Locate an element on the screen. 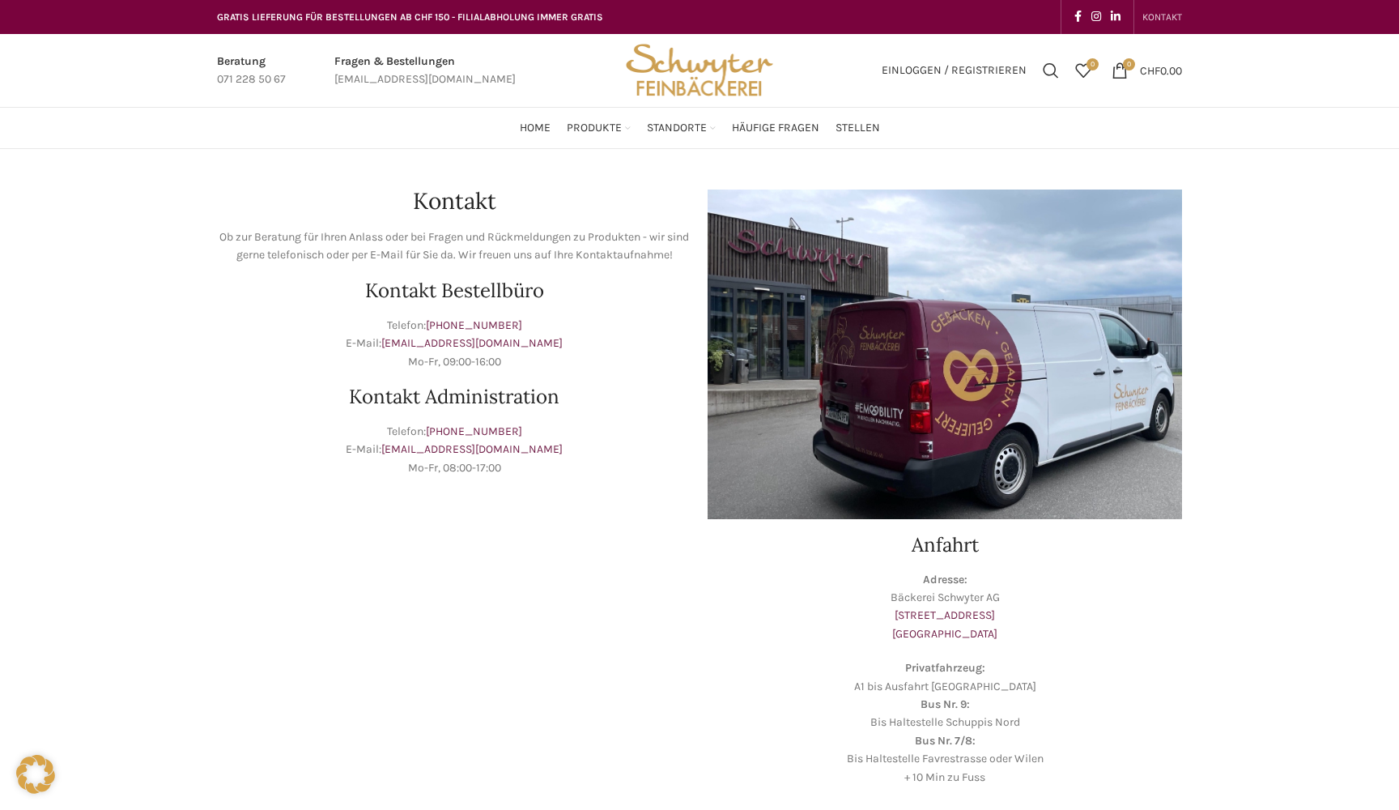 This screenshot has width=1399, height=810. div: Main navigation is located at coordinates (699, 128).